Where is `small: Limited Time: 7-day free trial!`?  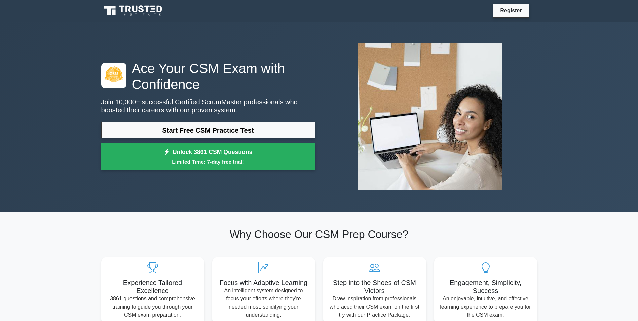 small: Limited Time: 7-day free trial! is located at coordinates (208, 161).